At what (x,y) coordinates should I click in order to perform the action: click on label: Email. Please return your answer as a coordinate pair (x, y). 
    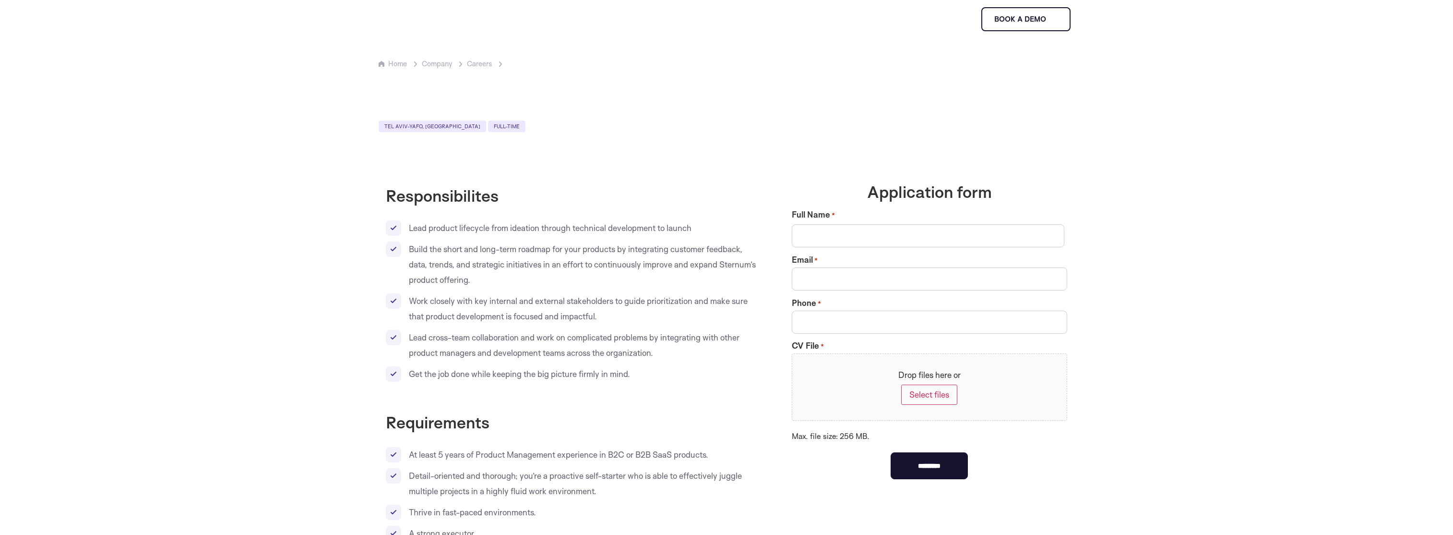
    Looking at the image, I should click on (805, 260).